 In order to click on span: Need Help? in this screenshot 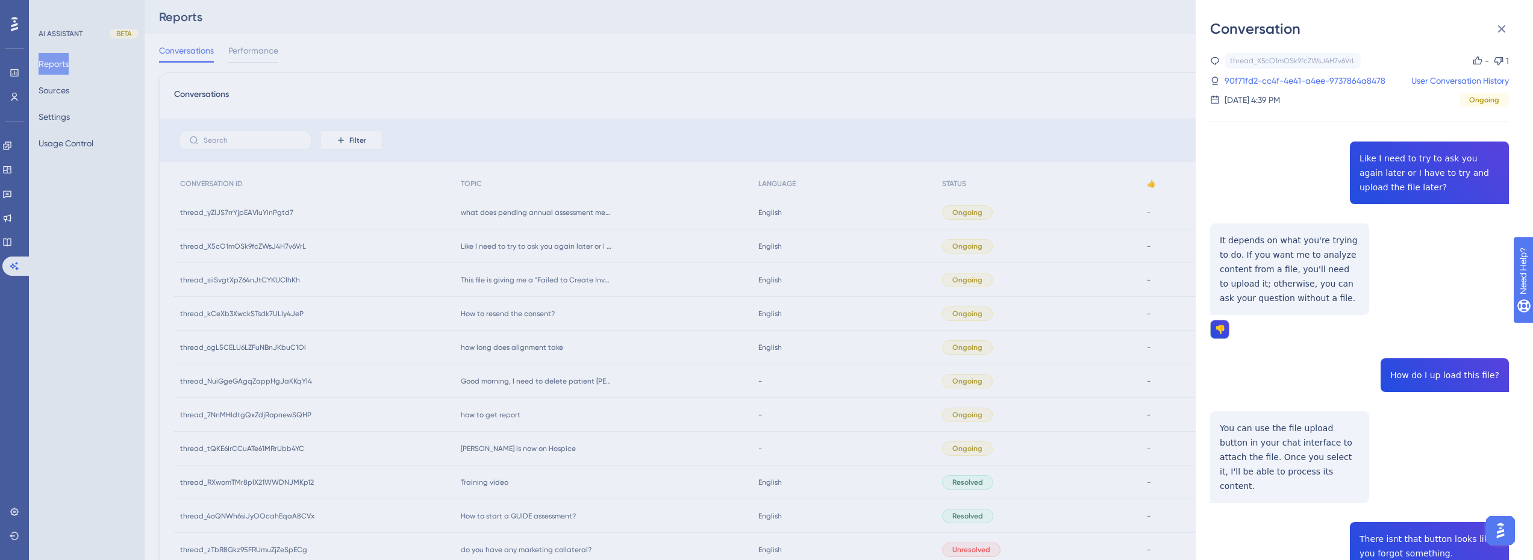, I will do `click(52, 10)`.